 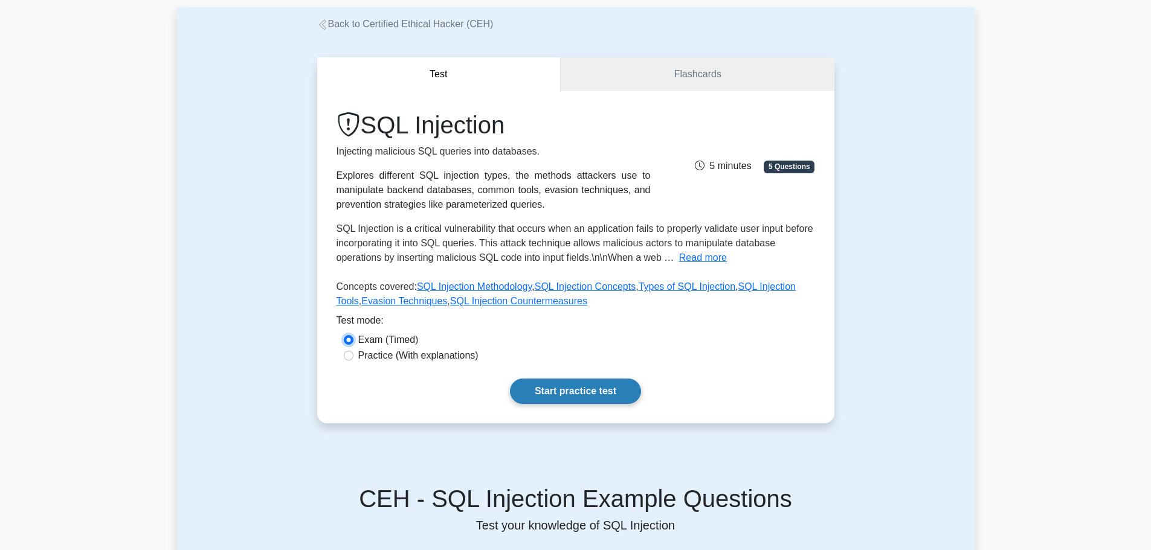 I want to click on h5: CEH - SQL Injection Example Questions, so click(x=576, y=499).